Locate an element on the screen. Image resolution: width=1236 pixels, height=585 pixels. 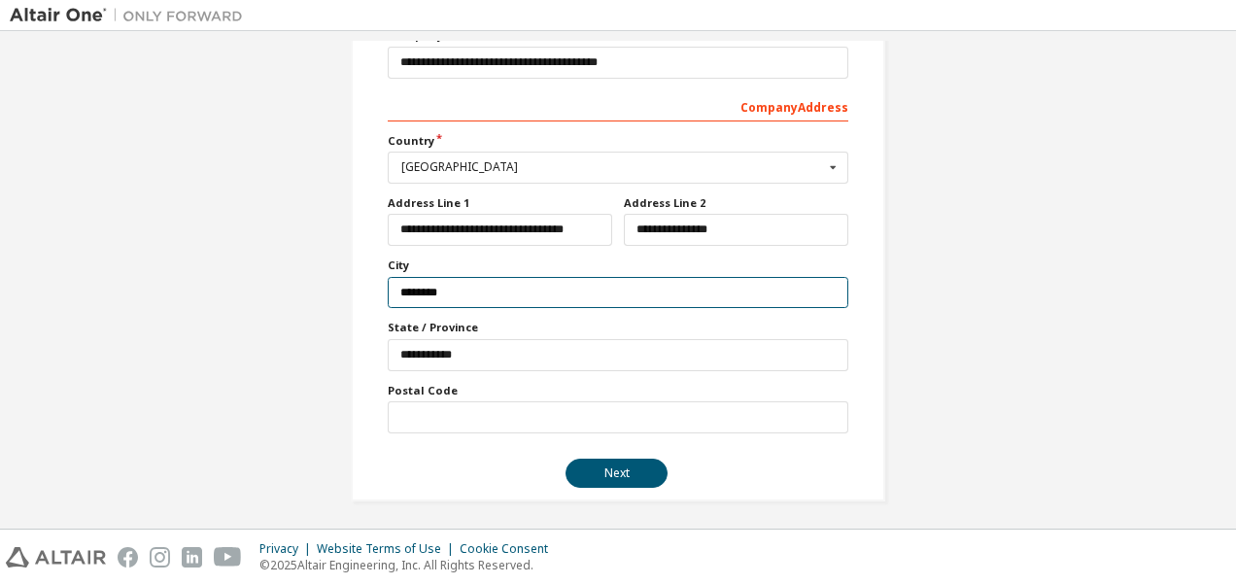
div: Privacy is located at coordinates (288, 549).